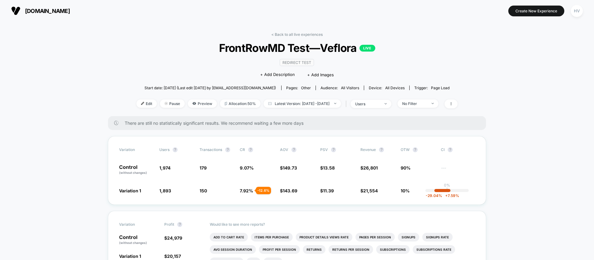  Describe the element at coordinates (437, 237) in the screenshot. I see `li: Signups Rate` at that location.